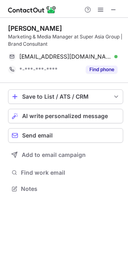 This screenshot has height=258, width=128. What do you see at coordinates (66, 172) in the screenshot?
I see `button: Find work email` at bounding box center [66, 172].